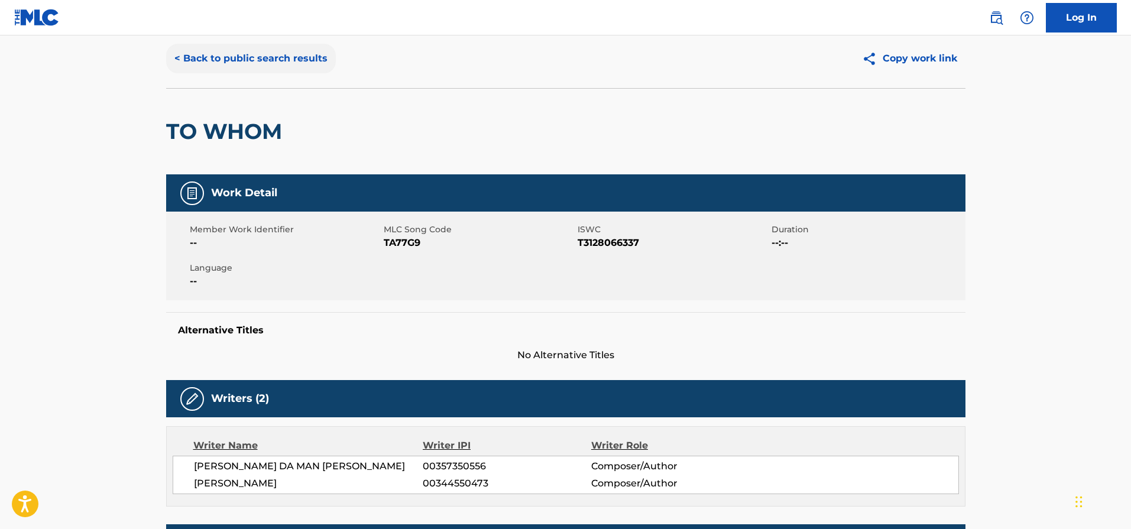 This screenshot has height=529, width=1131. Describe the element at coordinates (479, 243) in the screenshot. I see `span: TA77G9` at that location.